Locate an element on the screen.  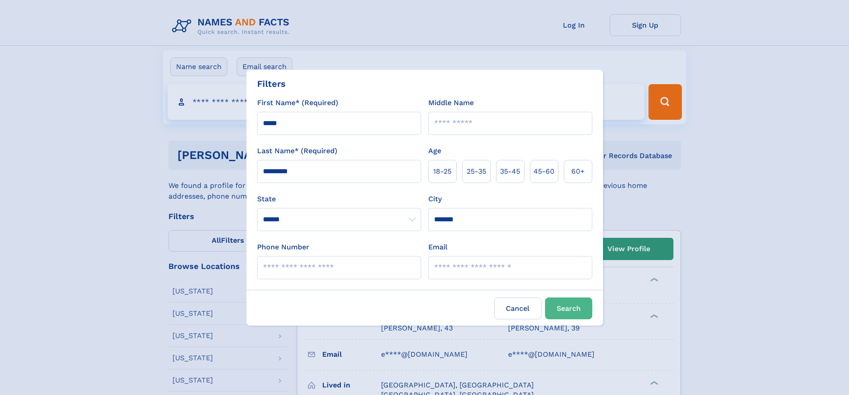
label: Email is located at coordinates (438, 247).